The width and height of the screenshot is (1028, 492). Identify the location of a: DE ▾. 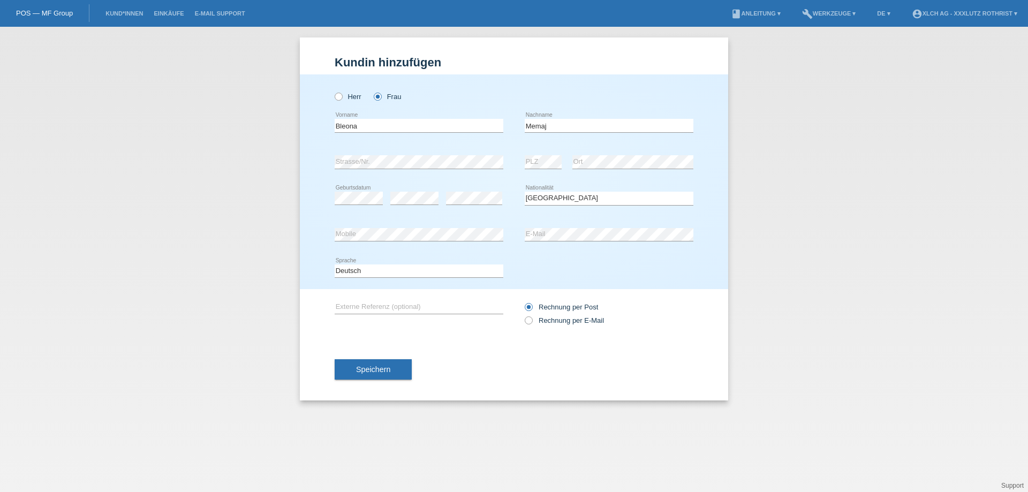
(884, 13).